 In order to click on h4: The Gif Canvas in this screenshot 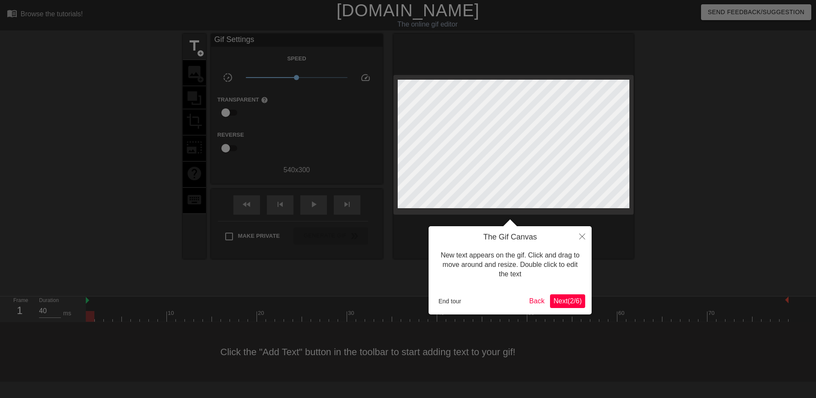, I will do `click(510, 238)`.